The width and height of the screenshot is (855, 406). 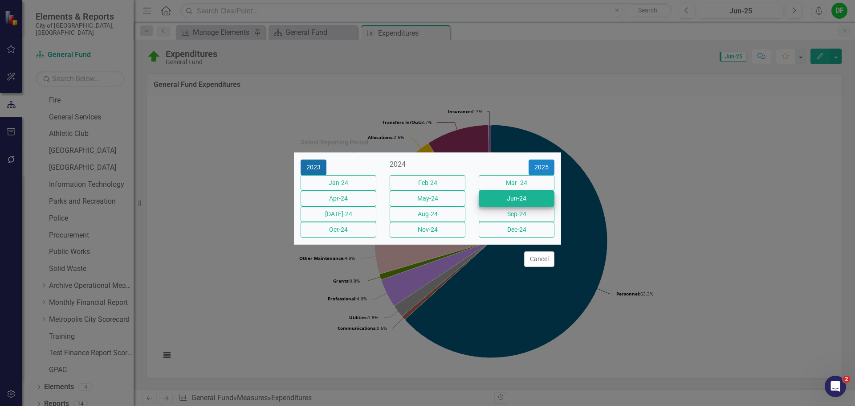 I want to click on button: Dec-24, so click(x=516, y=229).